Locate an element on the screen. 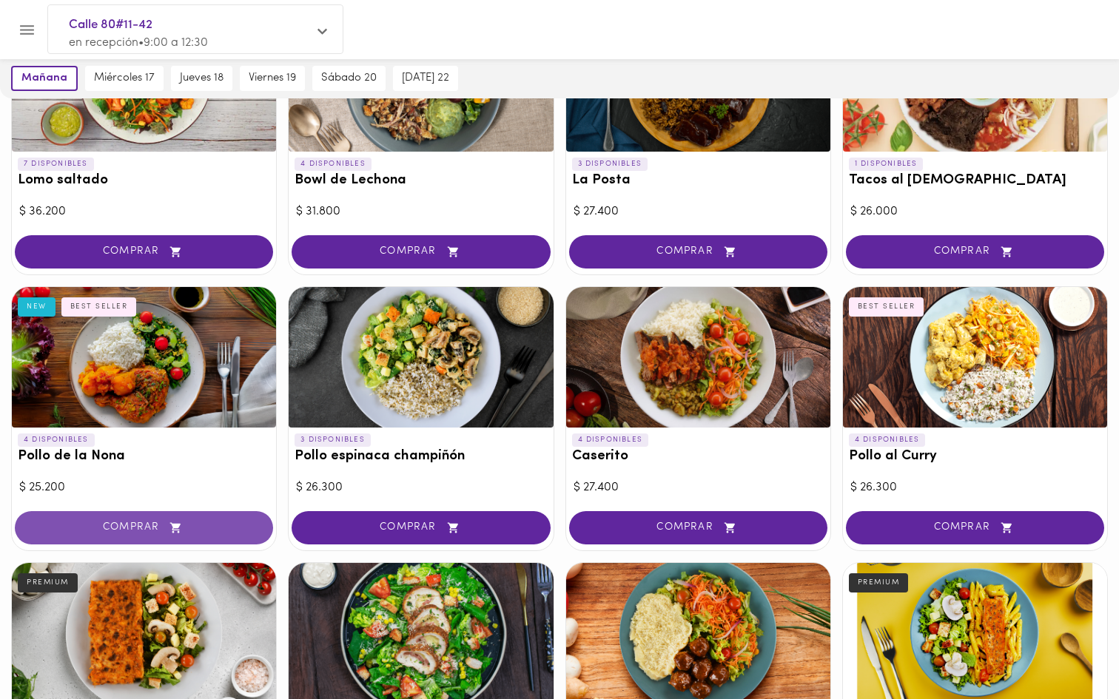 The width and height of the screenshot is (1119, 699). h3: La Posta is located at coordinates (698, 181).